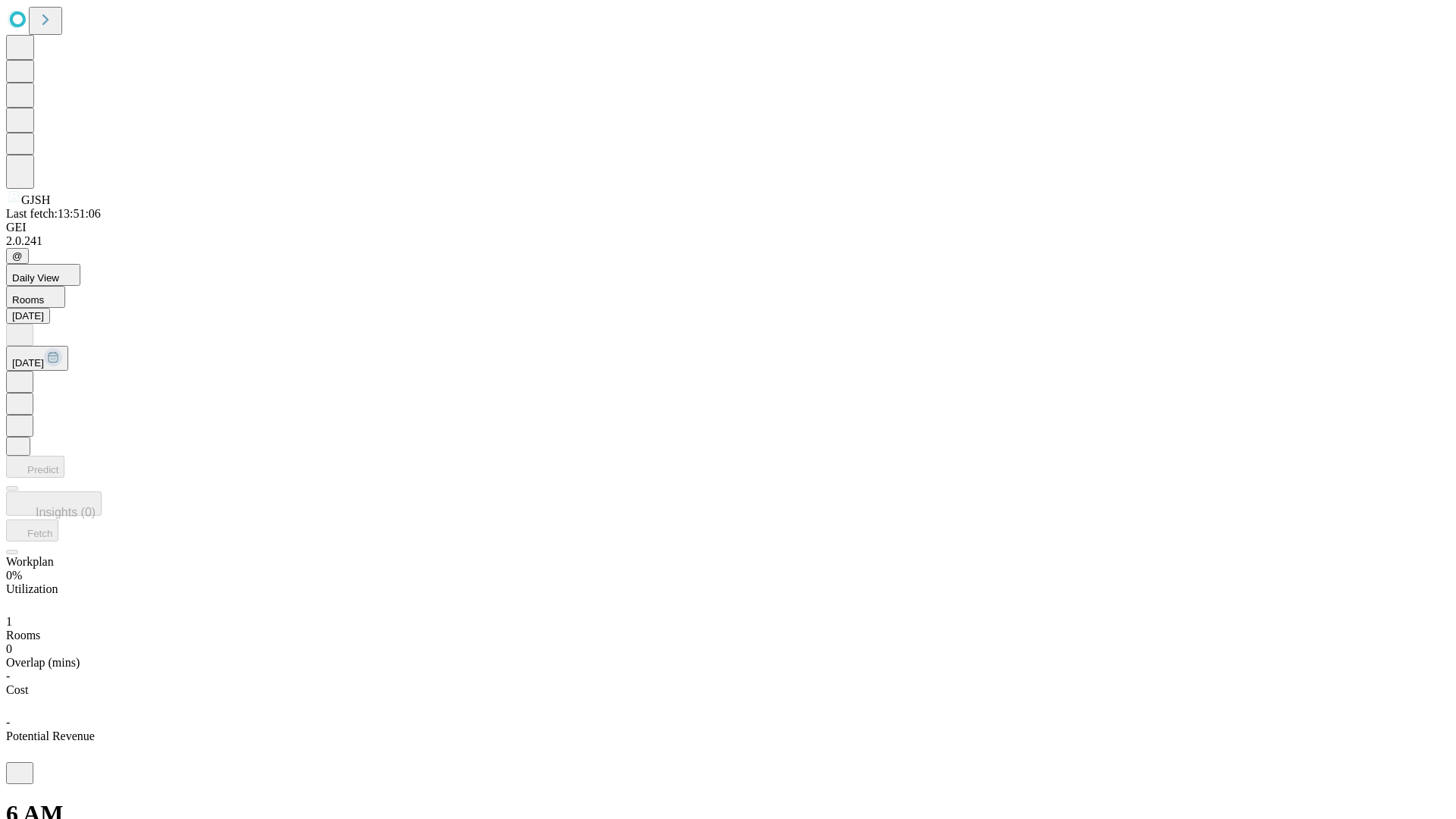 Image resolution: width=1456 pixels, height=819 pixels. I want to click on span: 0%, so click(13, 575).